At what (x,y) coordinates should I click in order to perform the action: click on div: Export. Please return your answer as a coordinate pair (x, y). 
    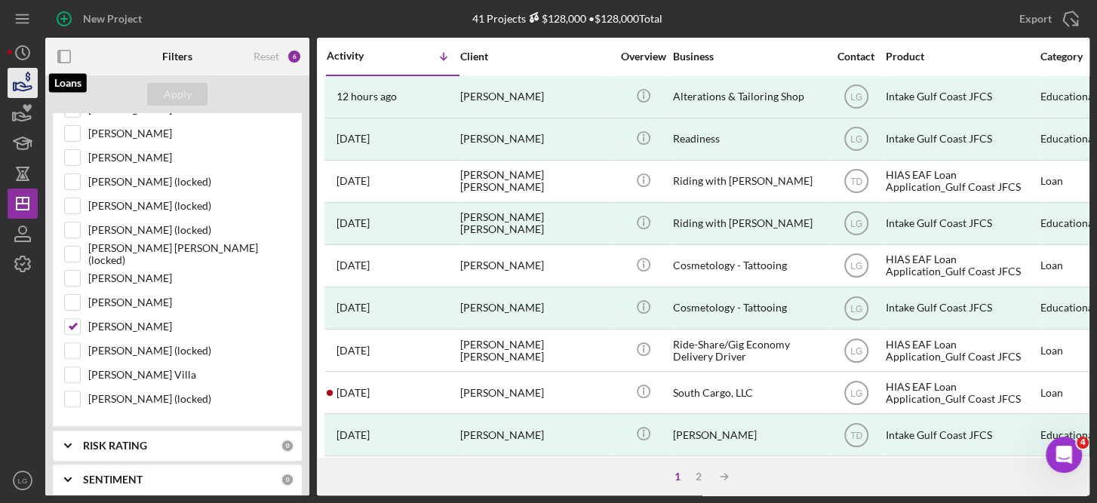
    Looking at the image, I should click on (1035, 19).